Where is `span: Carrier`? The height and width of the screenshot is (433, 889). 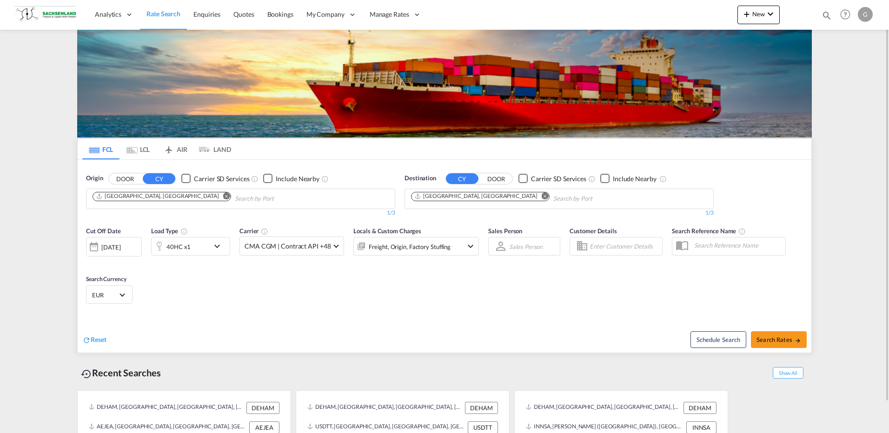 span: Carrier is located at coordinates (254, 231).